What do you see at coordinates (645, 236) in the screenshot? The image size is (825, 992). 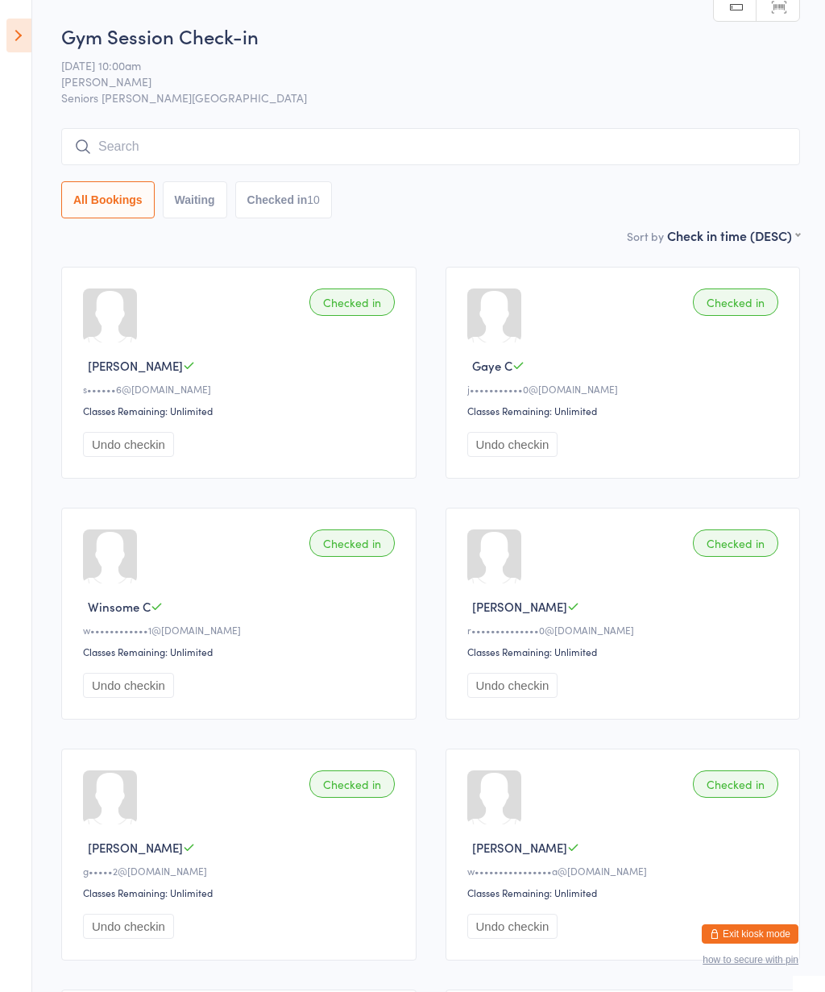 I see `label: Sort by` at bounding box center [645, 236].